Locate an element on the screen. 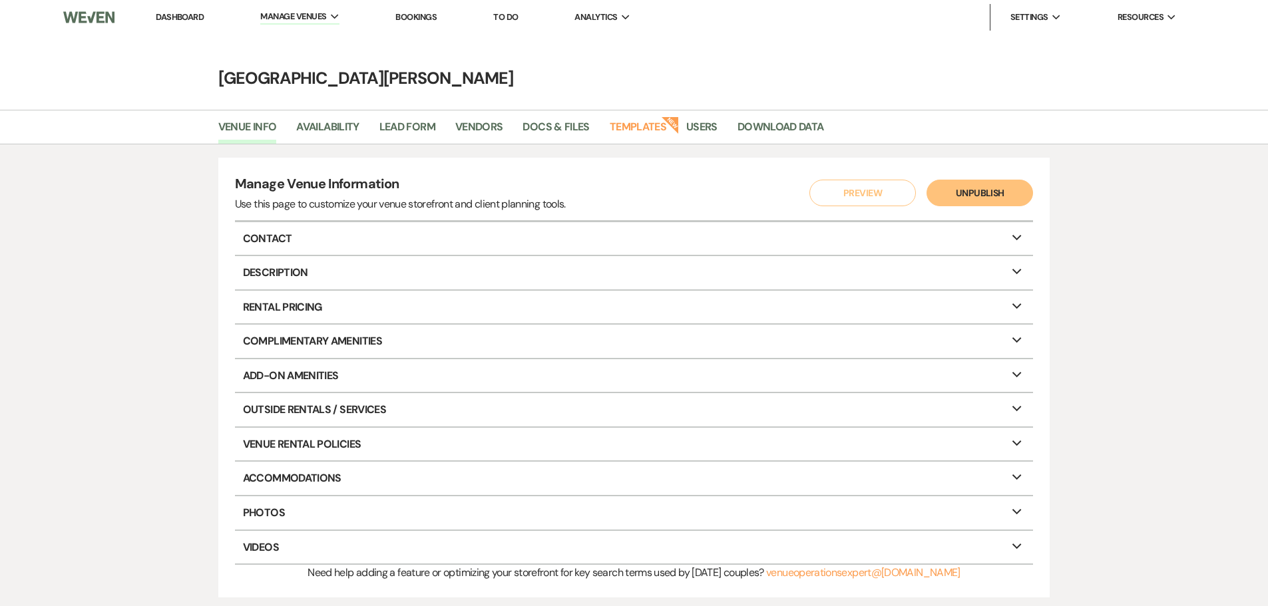  a: Templates is located at coordinates (638, 131).